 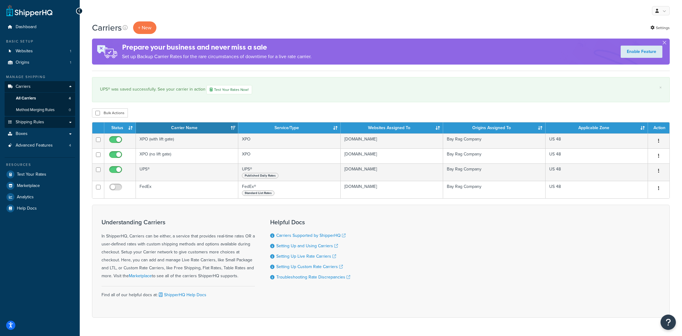 I want to click on a: Troubleshooting Rate Discrepancies, so click(x=313, y=277).